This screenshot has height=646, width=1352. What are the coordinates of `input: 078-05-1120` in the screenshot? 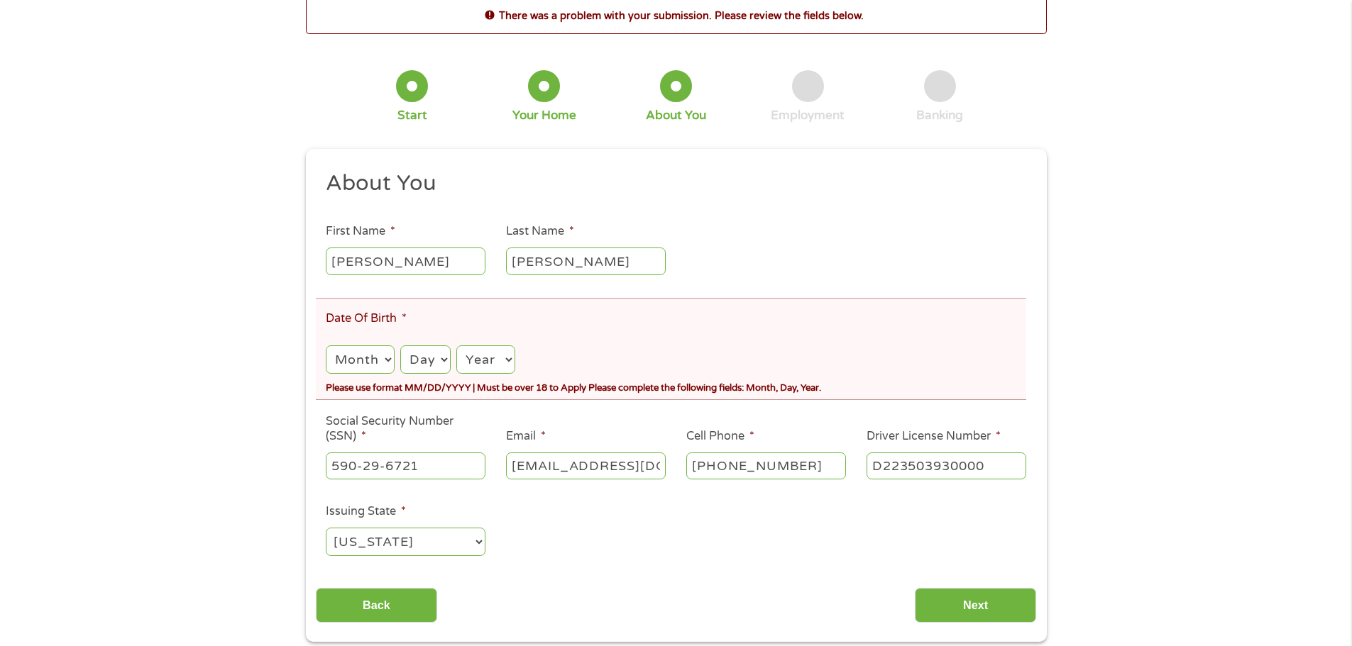 It's located at (405, 466).